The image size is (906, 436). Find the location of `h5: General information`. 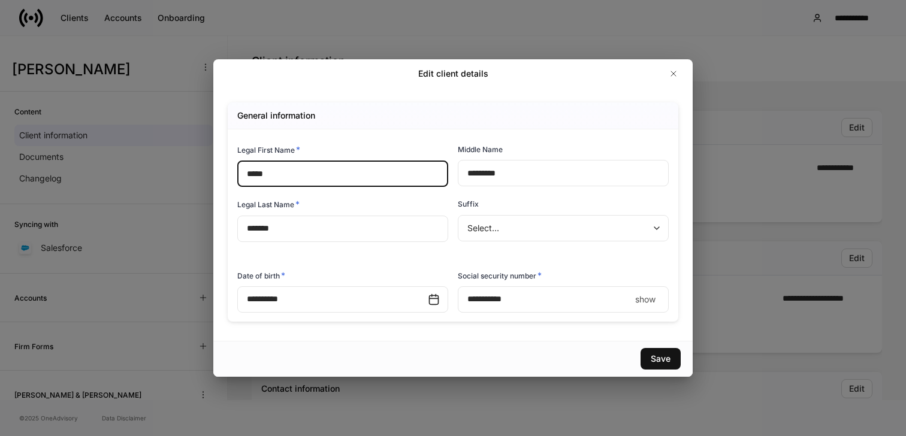

h5: General information is located at coordinates (276, 116).